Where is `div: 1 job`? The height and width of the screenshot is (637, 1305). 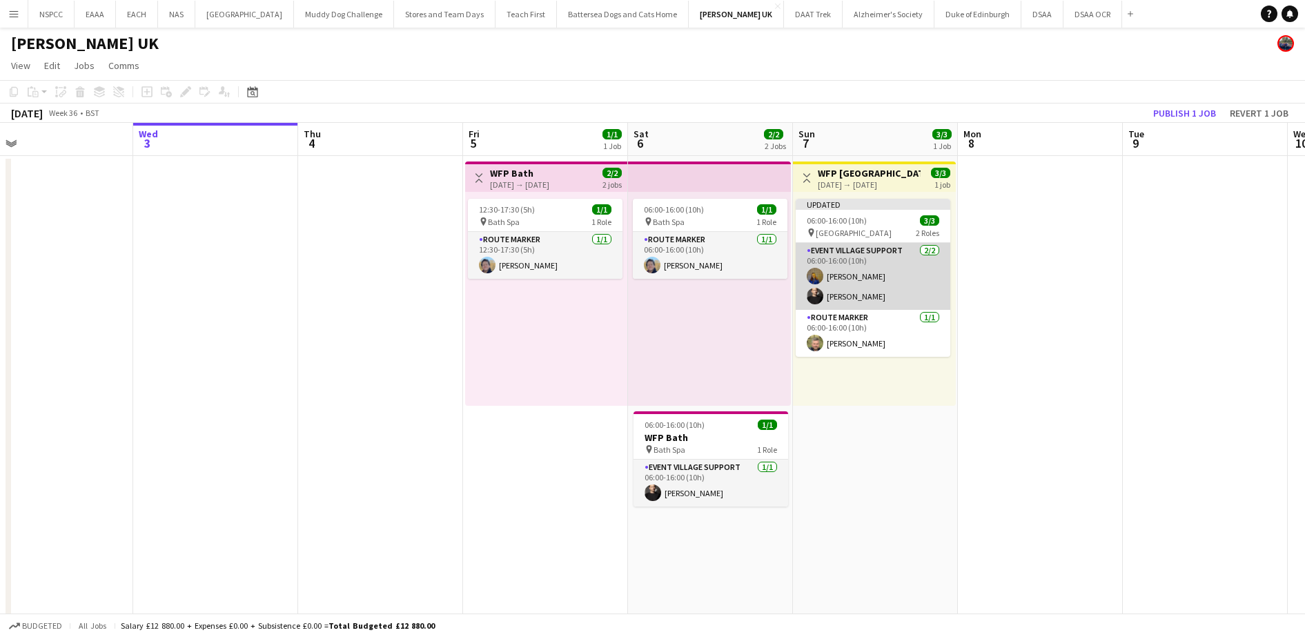 div: 1 job is located at coordinates (942, 184).